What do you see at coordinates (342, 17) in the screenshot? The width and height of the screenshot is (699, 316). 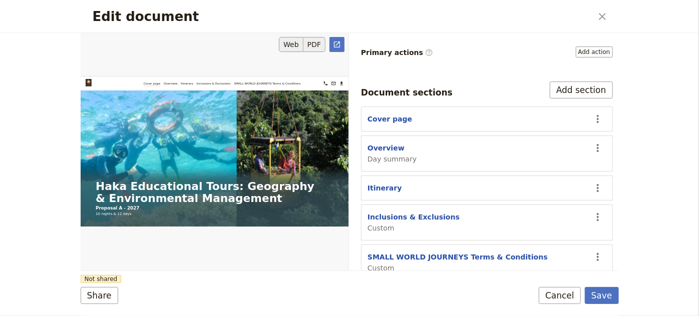 I see `h2: Edit document` at bounding box center [342, 17].